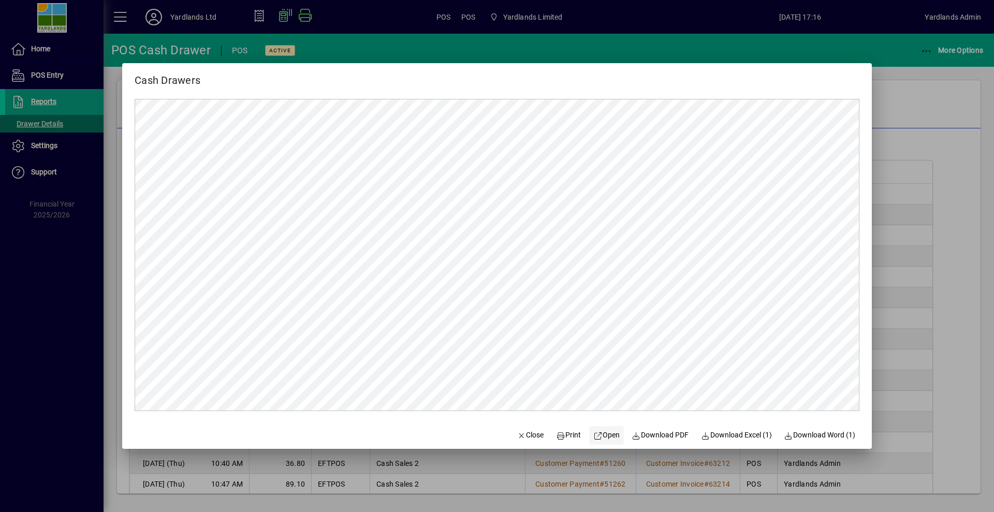  I want to click on span: Download PDF, so click(660, 435).